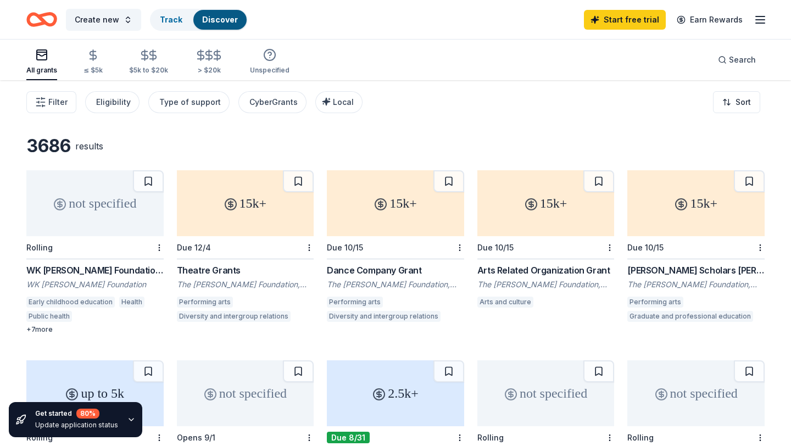 The image size is (791, 446). Describe the element at coordinates (93, 70) in the screenshot. I see `div: ≤ $5k` at that location.